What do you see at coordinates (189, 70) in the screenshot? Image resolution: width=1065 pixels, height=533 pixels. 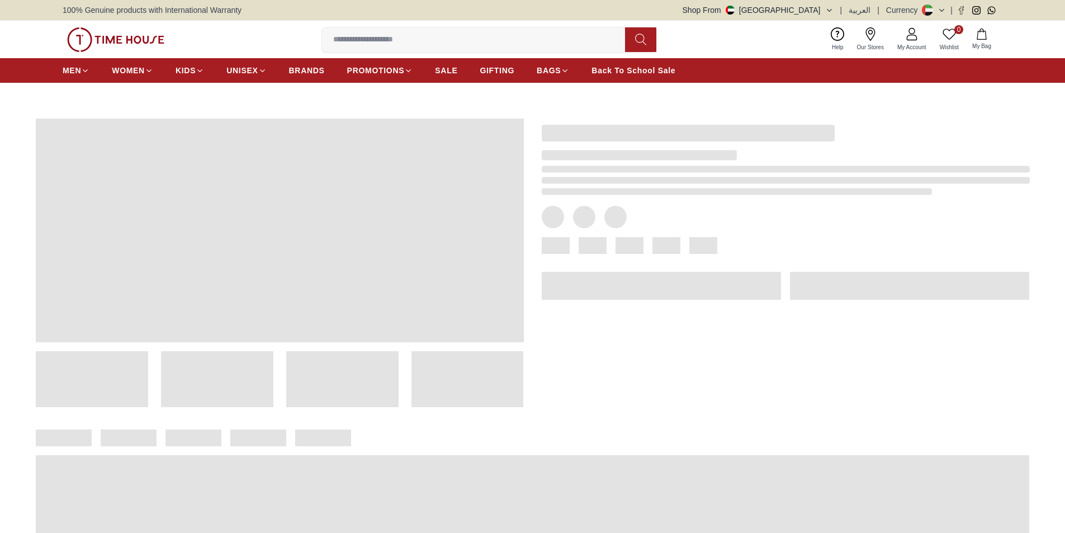 I see `a: KIDS` at bounding box center [189, 70].